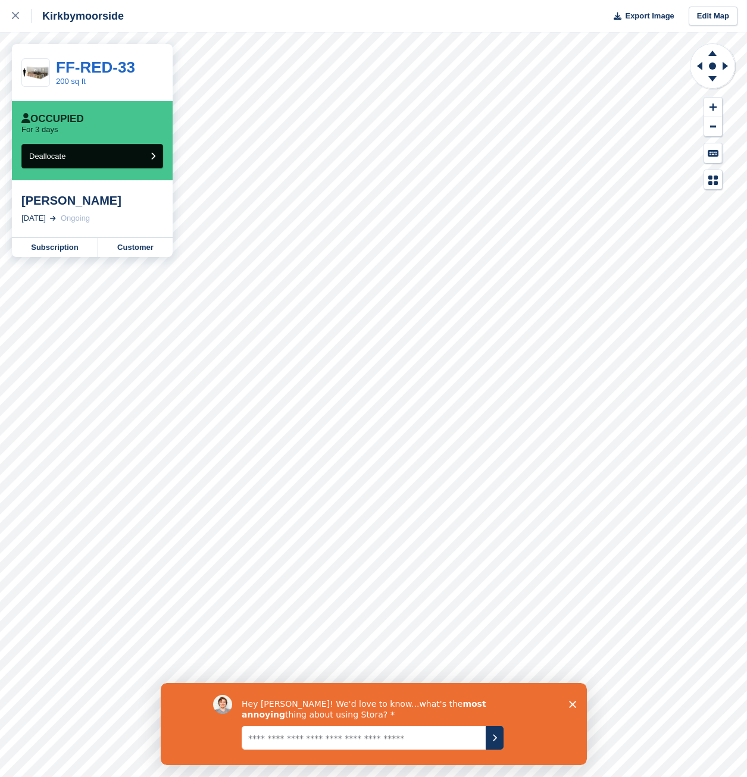 The height and width of the screenshot is (777, 747). Describe the element at coordinates (71, 81) in the screenshot. I see `a: 200 sq ft` at that location.